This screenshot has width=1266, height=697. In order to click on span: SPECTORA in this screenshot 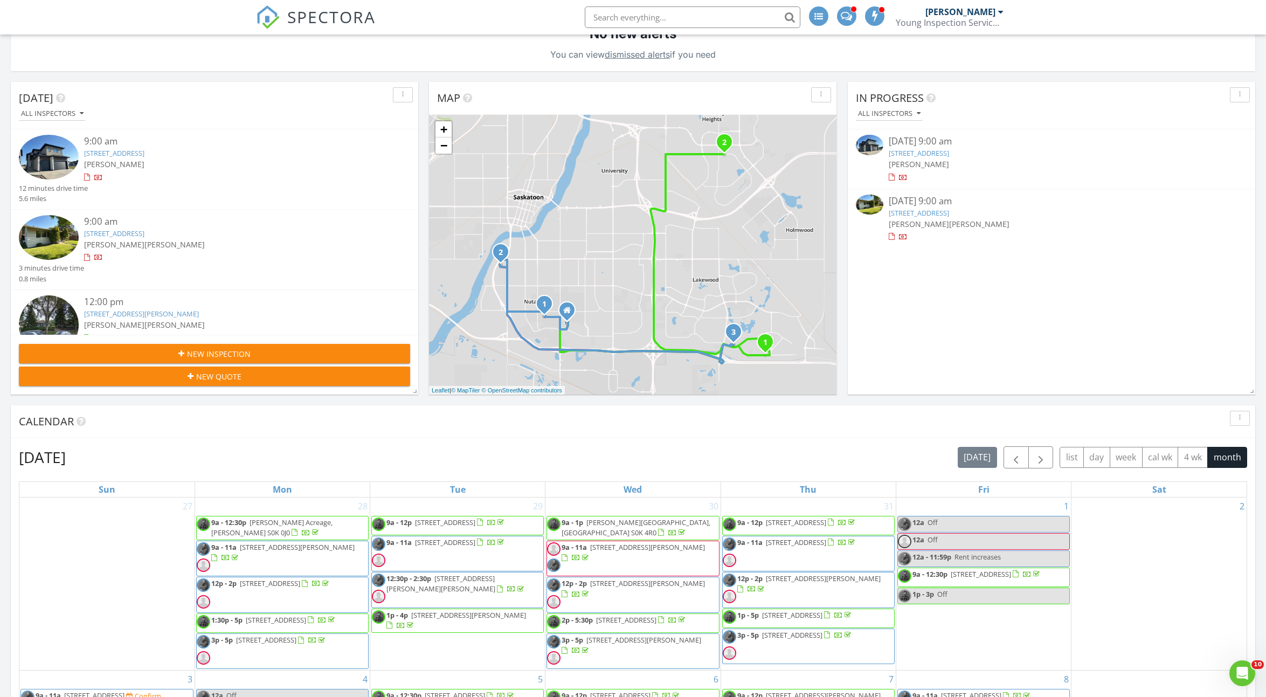, I will do `click(331, 17)`.